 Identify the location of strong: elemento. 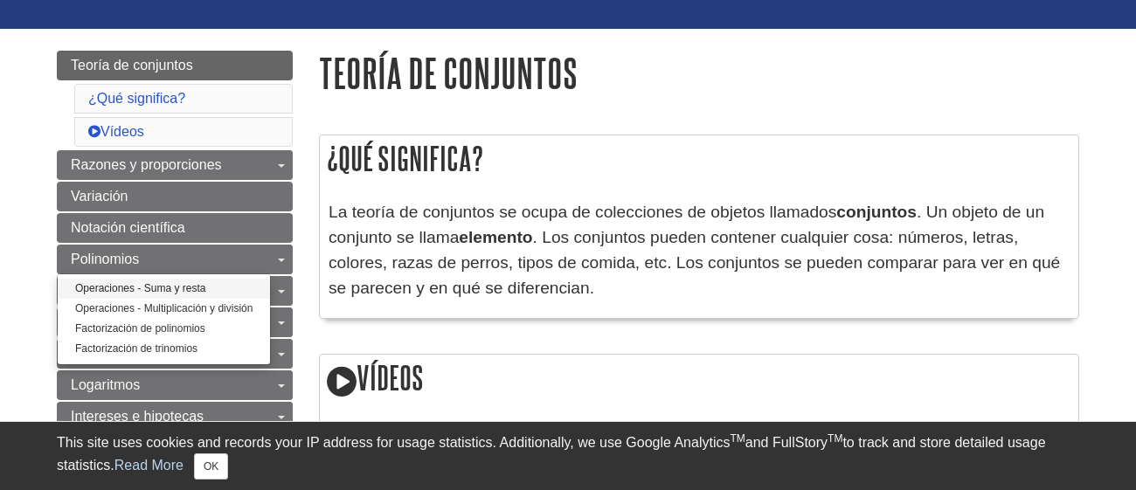
(496, 237).